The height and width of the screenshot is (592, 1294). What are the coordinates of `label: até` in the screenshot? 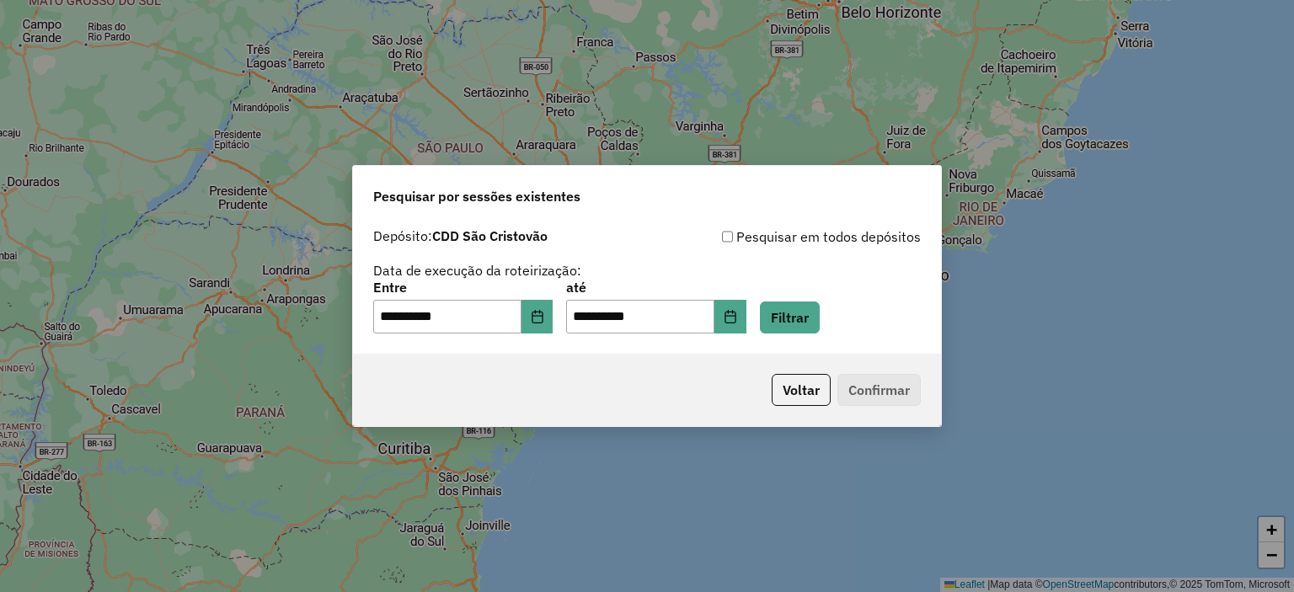 It's located at (655, 287).